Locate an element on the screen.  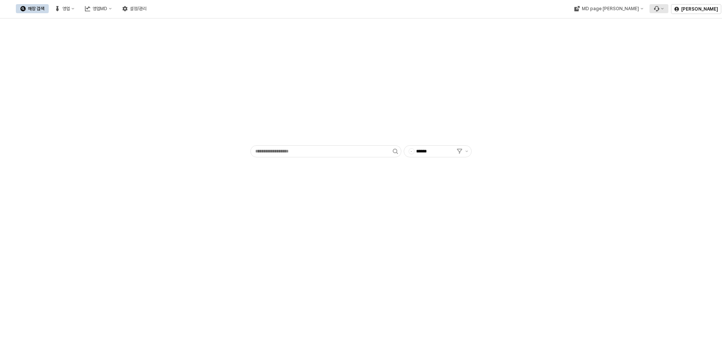
button: 설정/관리 is located at coordinates (134, 9).